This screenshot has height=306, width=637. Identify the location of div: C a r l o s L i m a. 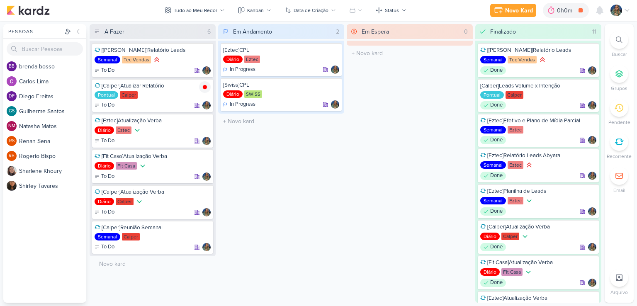
(53, 81).